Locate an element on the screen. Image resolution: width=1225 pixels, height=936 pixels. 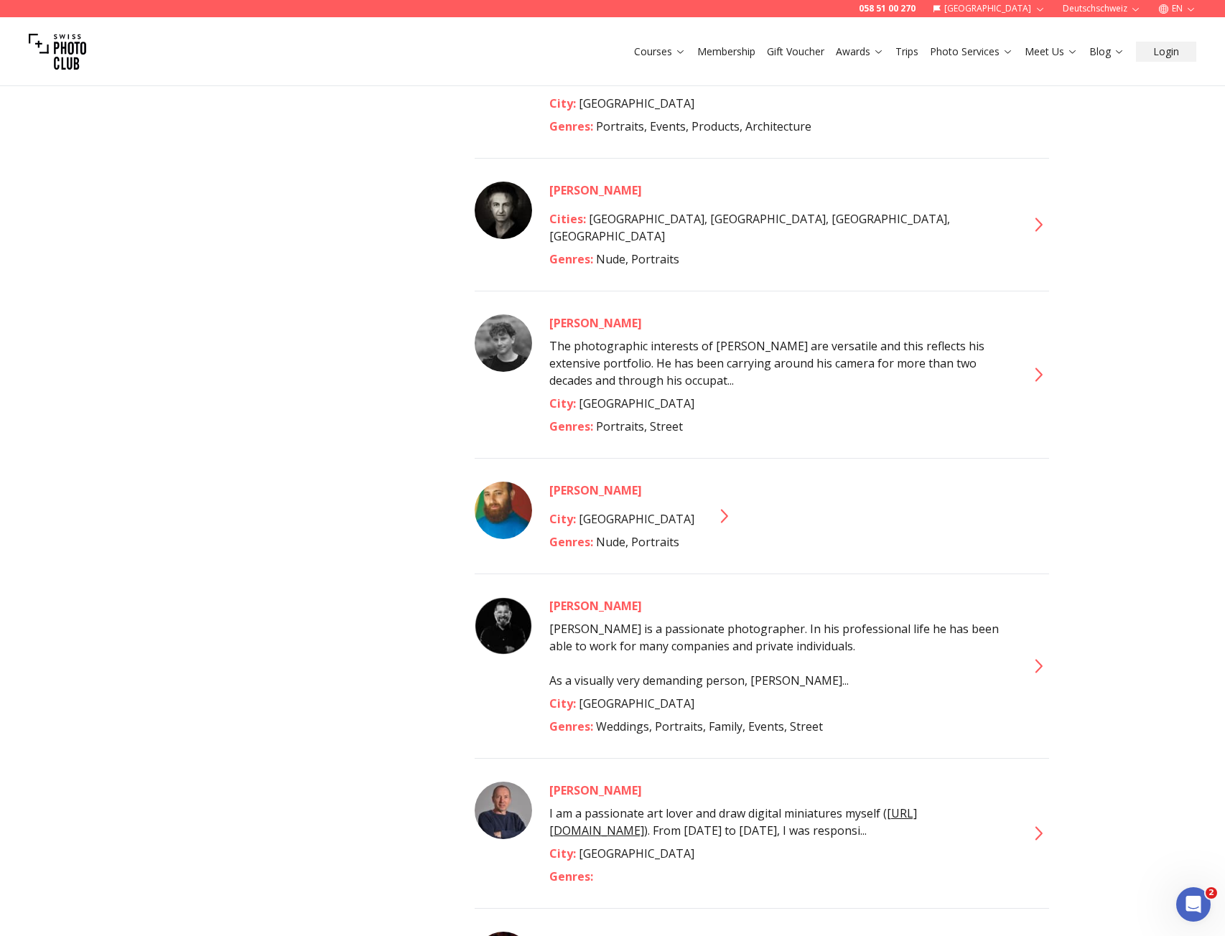
img: Niels Menko is located at coordinates (503, 626).